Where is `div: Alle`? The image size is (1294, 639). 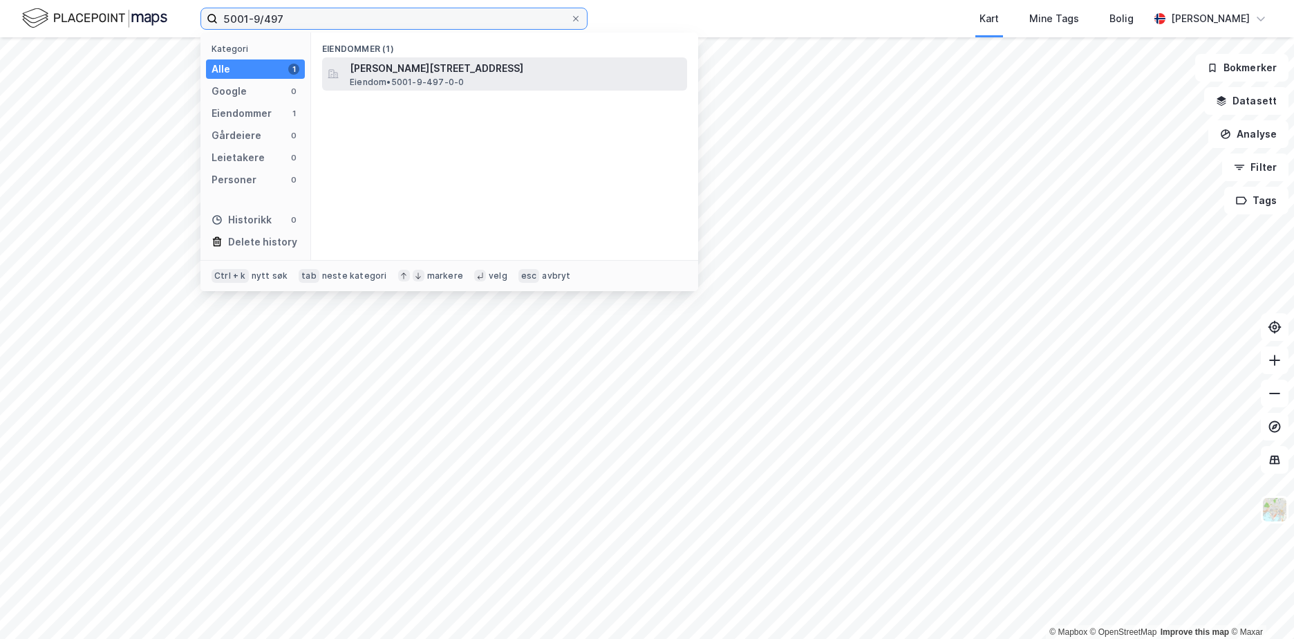 div: Alle is located at coordinates (220, 69).